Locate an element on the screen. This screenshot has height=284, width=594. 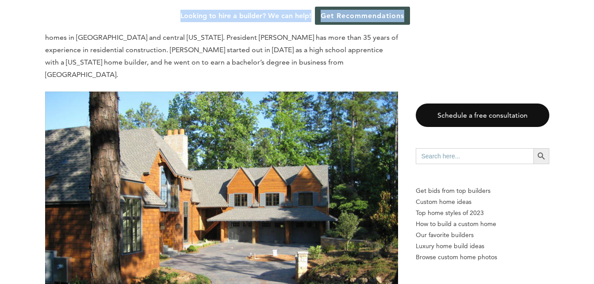
span: WSC Distinctive Builders is a family-owned construction company that builds architecturally desig... is located at coordinates (222, 50).